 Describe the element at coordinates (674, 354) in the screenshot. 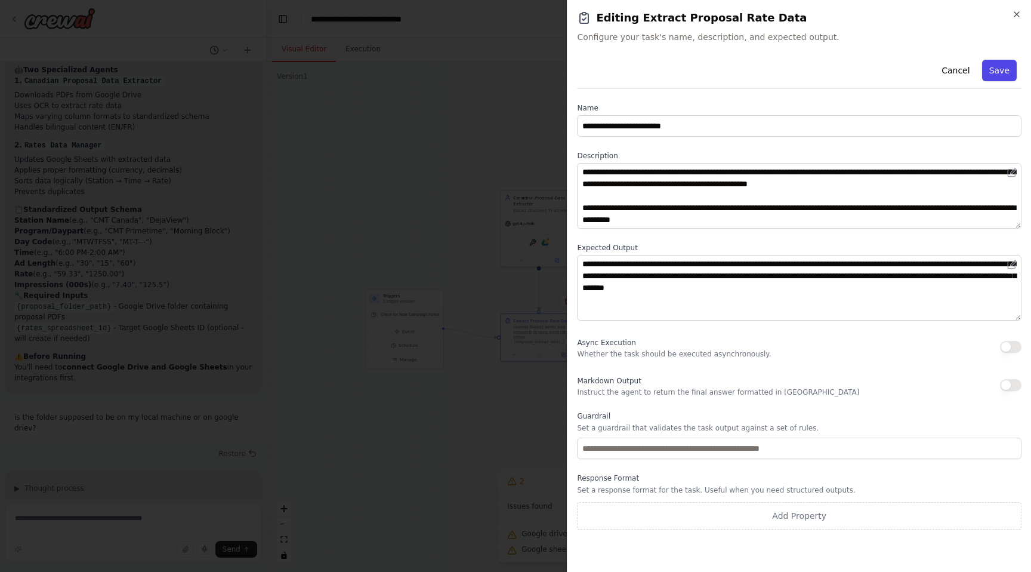

I see `p: Whether the task should be executed asynchronously.` at that location.